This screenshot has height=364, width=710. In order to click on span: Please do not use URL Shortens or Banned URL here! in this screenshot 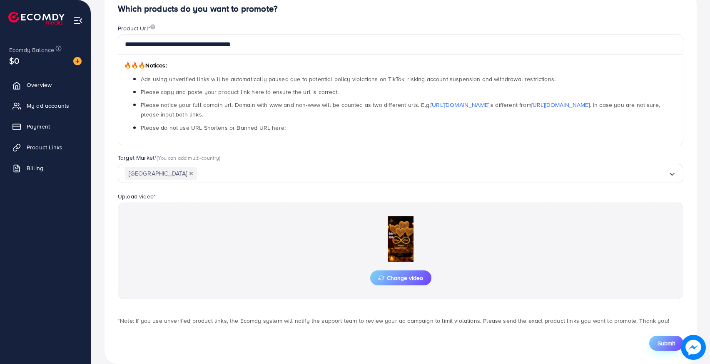, I will do `click(213, 128)`.